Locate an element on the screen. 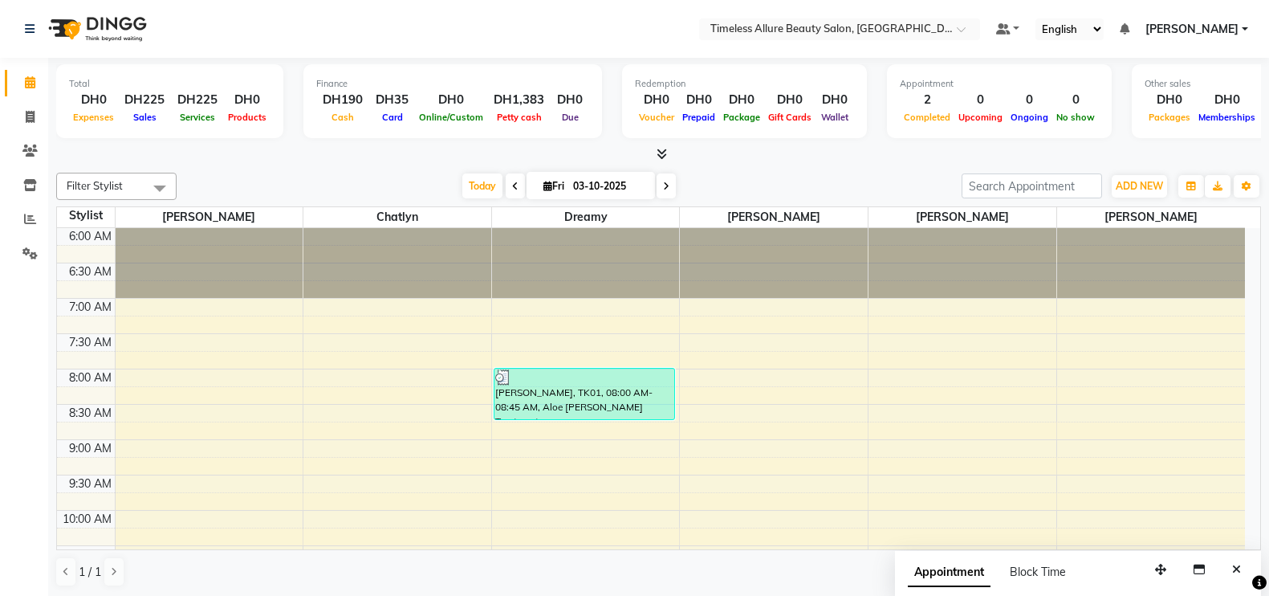 This screenshot has width=1269, height=596. span: Petty cash is located at coordinates (519, 117).